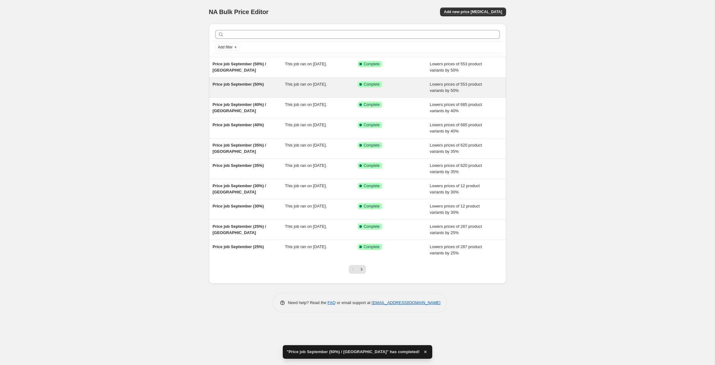 The image size is (715, 365). What do you see at coordinates (331, 303) in the screenshot?
I see `a: FAQ` at bounding box center [331, 303].